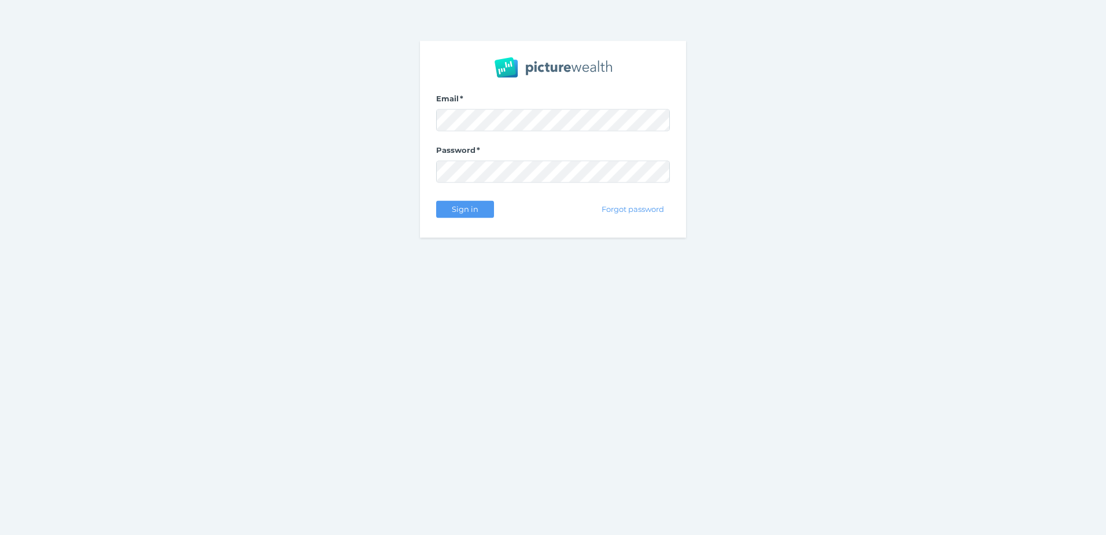 The height and width of the screenshot is (535, 1106). What do you see at coordinates (465, 209) in the screenshot?
I see `button: Sign in` at bounding box center [465, 209].